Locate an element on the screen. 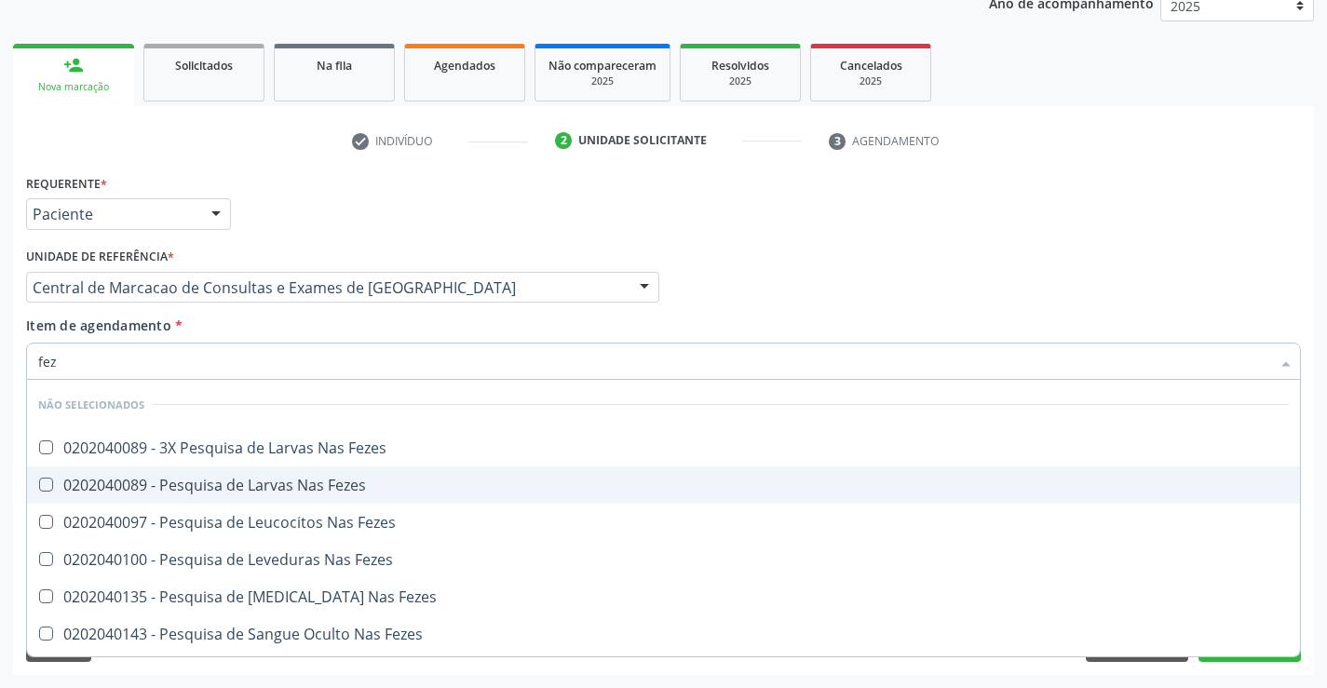 The image size is (1327, 688). div: 0202040089 - Pesquisa de Larvas Nas Fezes is located at coordinates (663, 485).